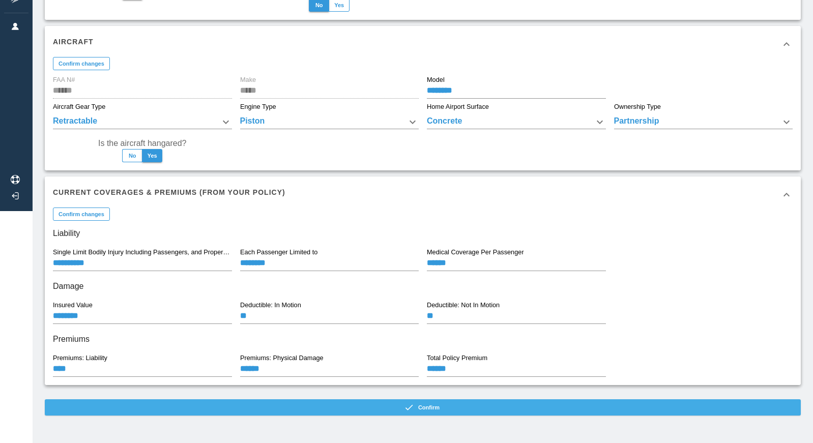 The image size is (813, 443). I want to click on button: No, so click(132, 156).